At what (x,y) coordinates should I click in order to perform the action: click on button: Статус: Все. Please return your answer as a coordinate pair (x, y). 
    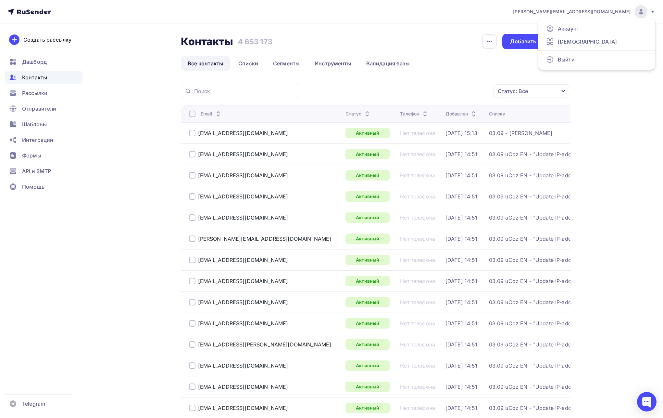
    Looking at the image, I should click on (532, 91).